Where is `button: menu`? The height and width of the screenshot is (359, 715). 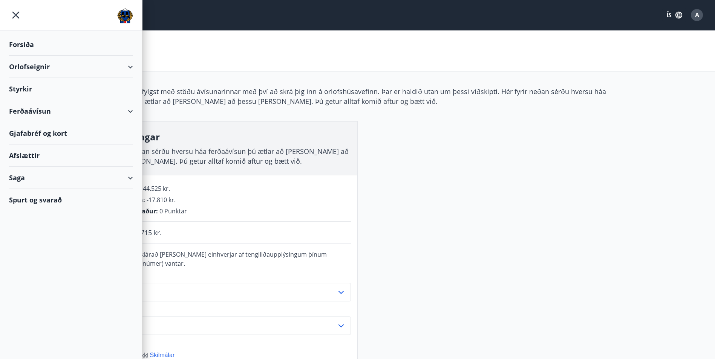 button: menu is located at coordinates (16, 15).